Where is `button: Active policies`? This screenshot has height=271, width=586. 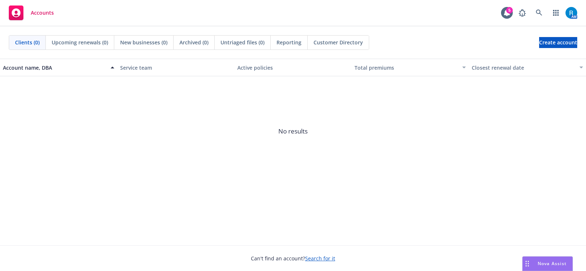 button: Active policies is located at coordinates (293, 67).